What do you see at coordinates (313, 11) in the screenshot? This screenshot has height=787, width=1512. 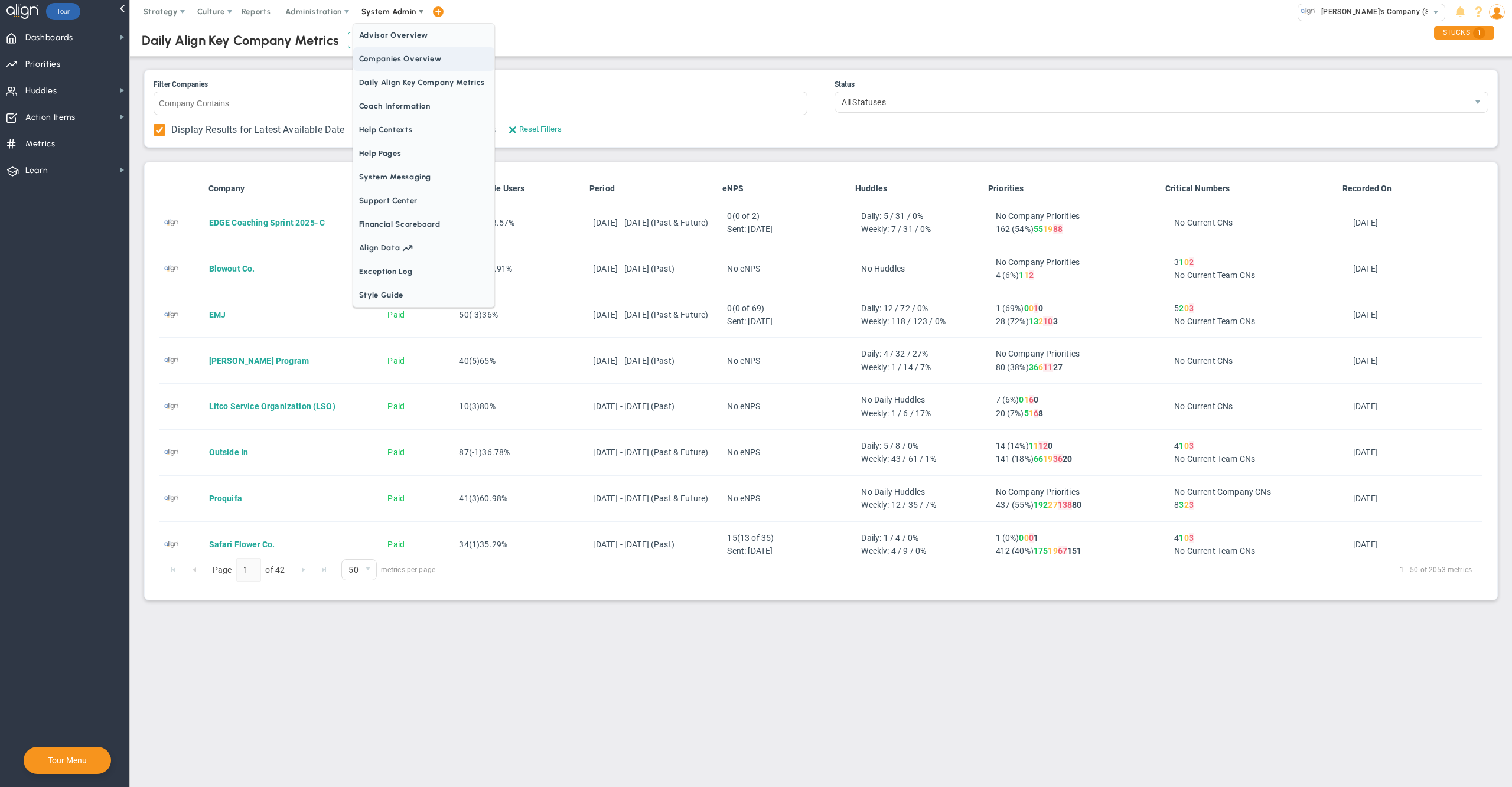 I see `span: Administration` at bounding box center [313, 11].